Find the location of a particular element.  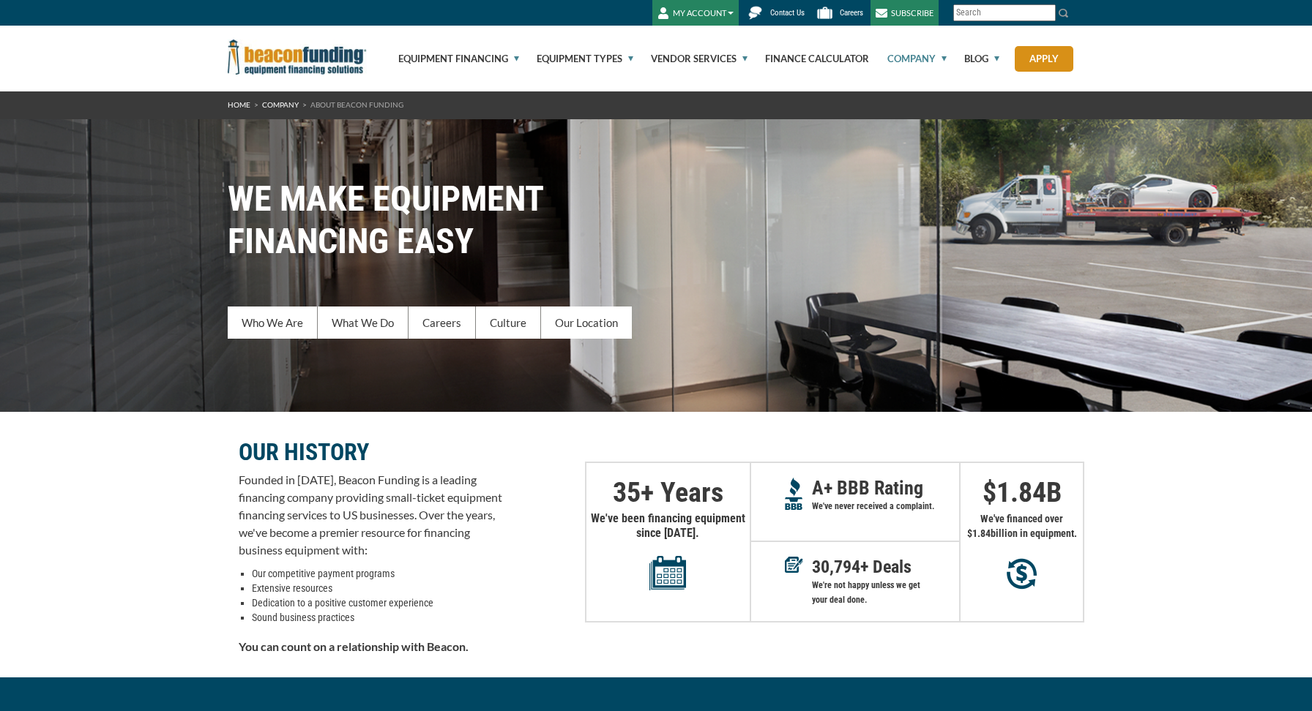

p: We've never received a complaint. is located at coordinates (885, 507).